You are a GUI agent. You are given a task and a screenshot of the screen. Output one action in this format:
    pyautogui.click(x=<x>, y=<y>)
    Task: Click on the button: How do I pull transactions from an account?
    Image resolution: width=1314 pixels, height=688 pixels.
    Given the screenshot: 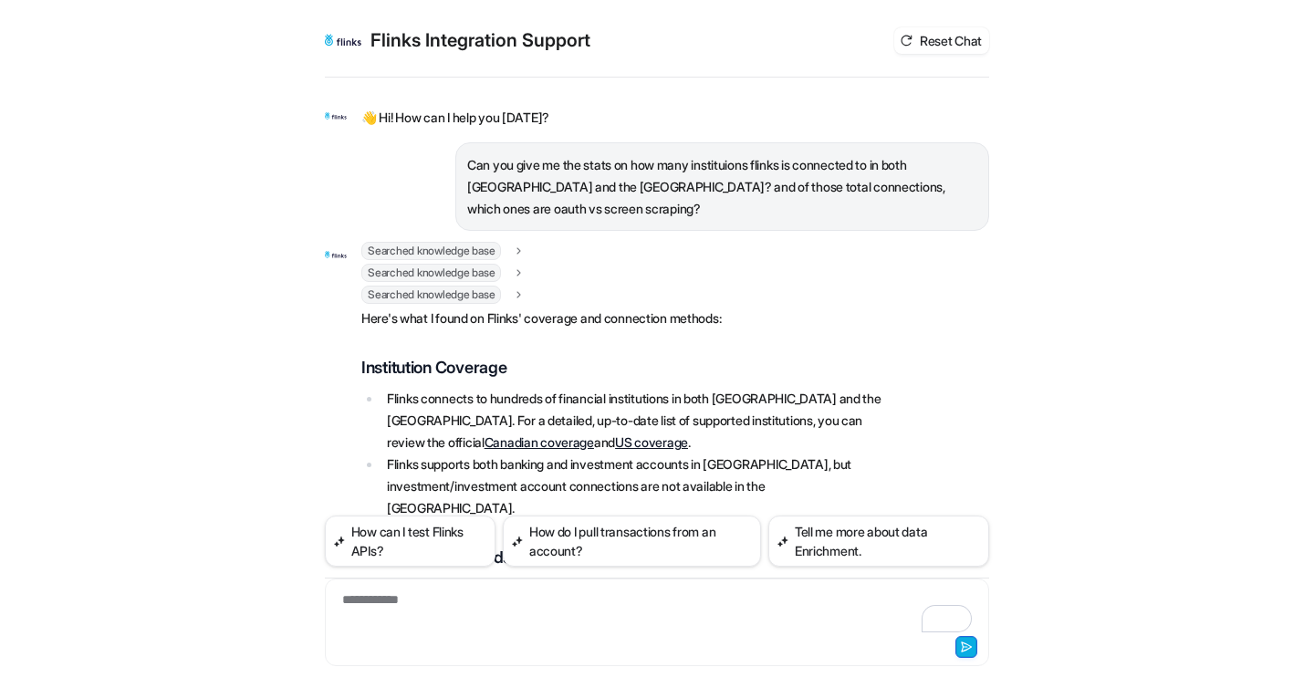 What is the action you would take?
    pyautogui.click(x=631, y=541)
    